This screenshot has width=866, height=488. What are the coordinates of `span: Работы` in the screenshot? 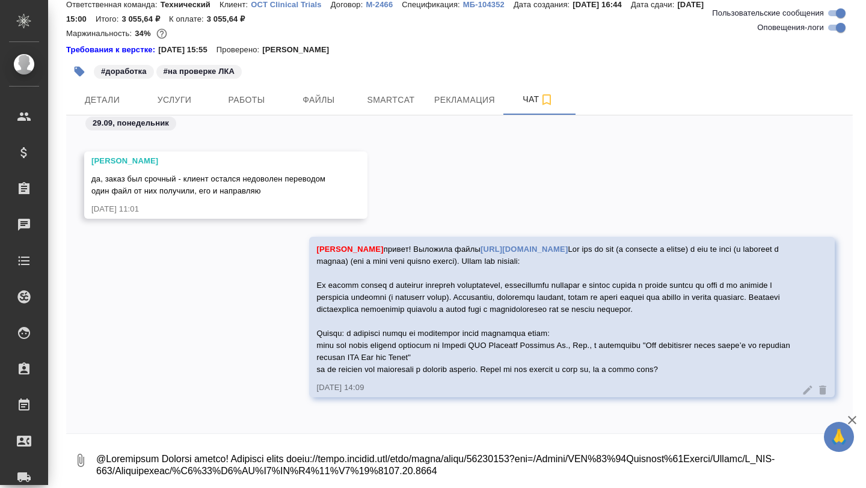 It's located at (246, 100).